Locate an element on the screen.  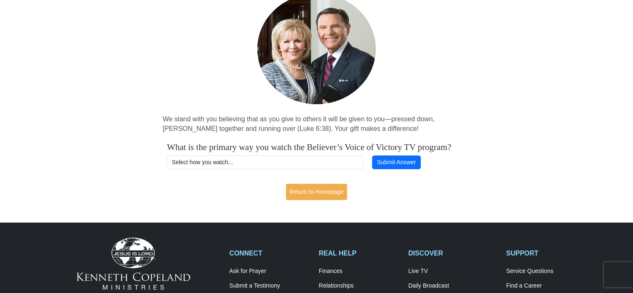
a: Daily Broadcast is located at coordinates (453, 286).